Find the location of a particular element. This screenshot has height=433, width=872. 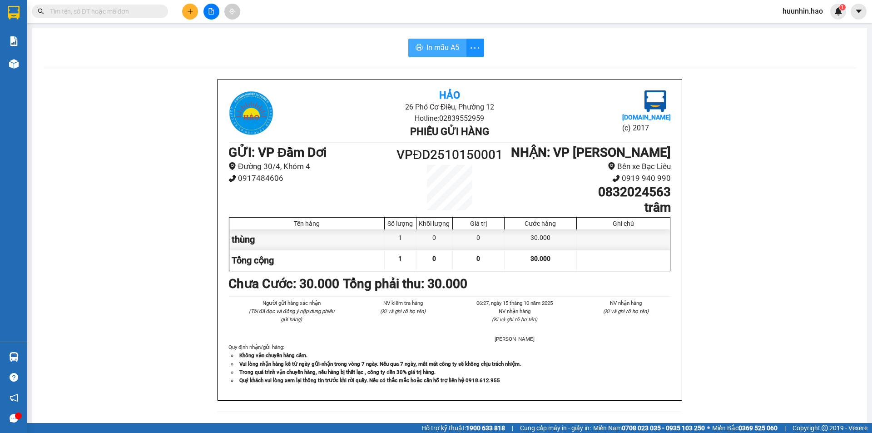

img: logo-vxr is located at coordinates (14, 13).